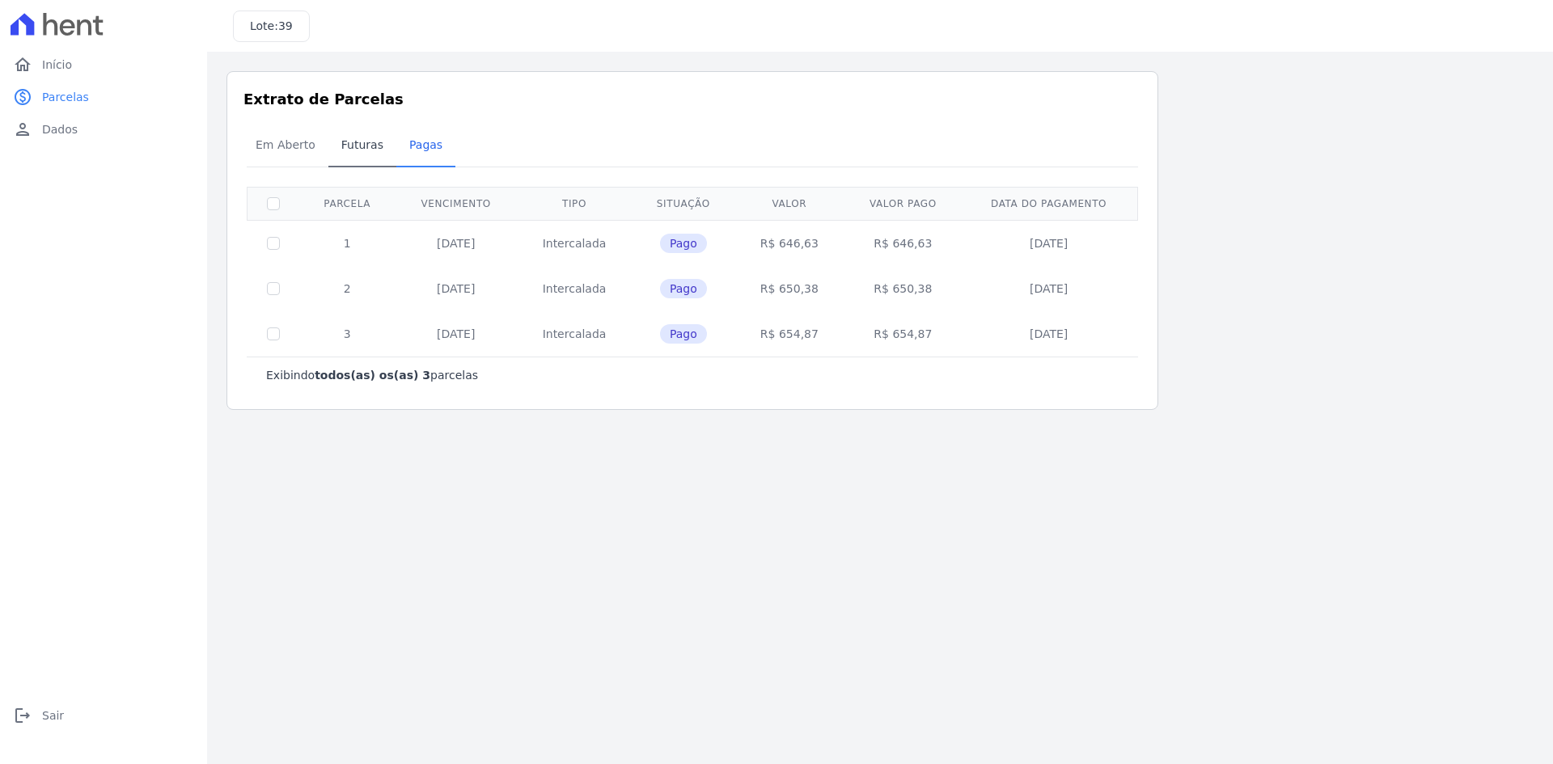 The width and height of the screenshot is (1553, 764). I want to click on h3: Lote:, so click(271, 26).